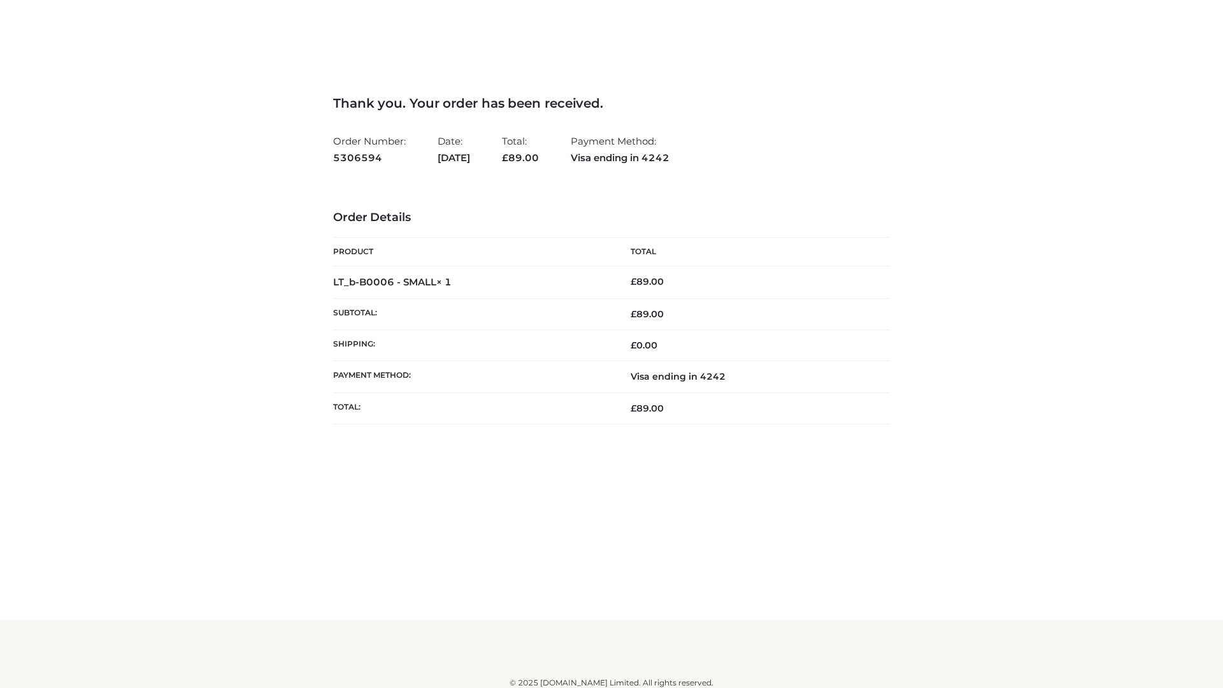 The width and height of the screenshot is (1223, 688). What do you see at coordinates (472, 345) in the screenshot?
I see `th: Shipping:` at bounding box center [472, 345].